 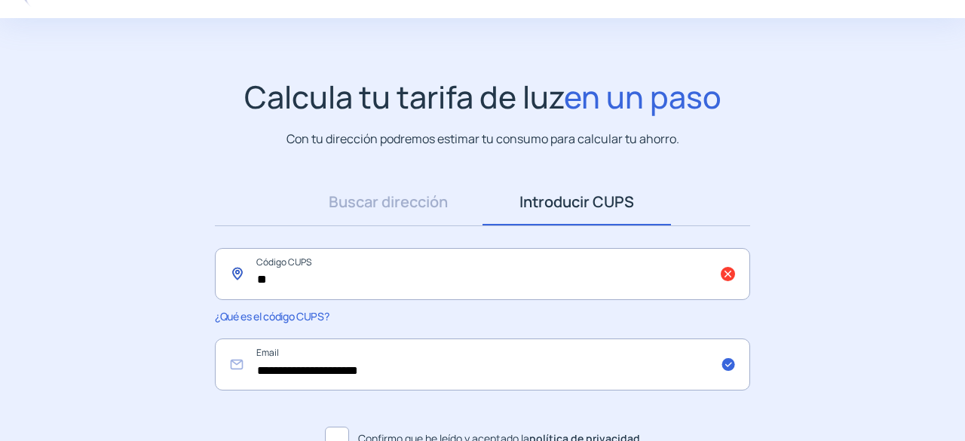 I want to click on p: Con tu dirección podremos estimar tu consumo para calcular tu ahorro., so click(x=482, y=139).